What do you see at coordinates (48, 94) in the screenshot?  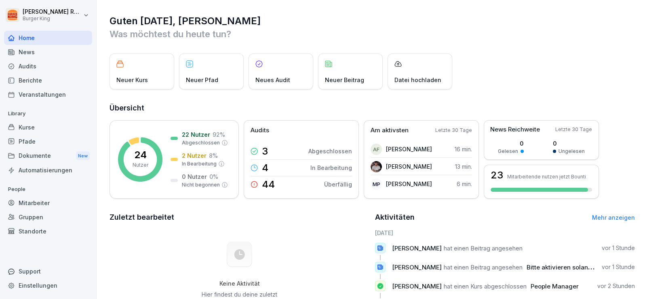 I see `a: Veranstaltungen` at bounding box center [48, 94].